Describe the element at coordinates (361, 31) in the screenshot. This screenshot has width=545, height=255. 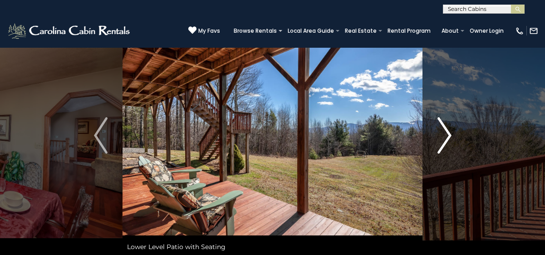
I see `a: Real Estate` at that location.